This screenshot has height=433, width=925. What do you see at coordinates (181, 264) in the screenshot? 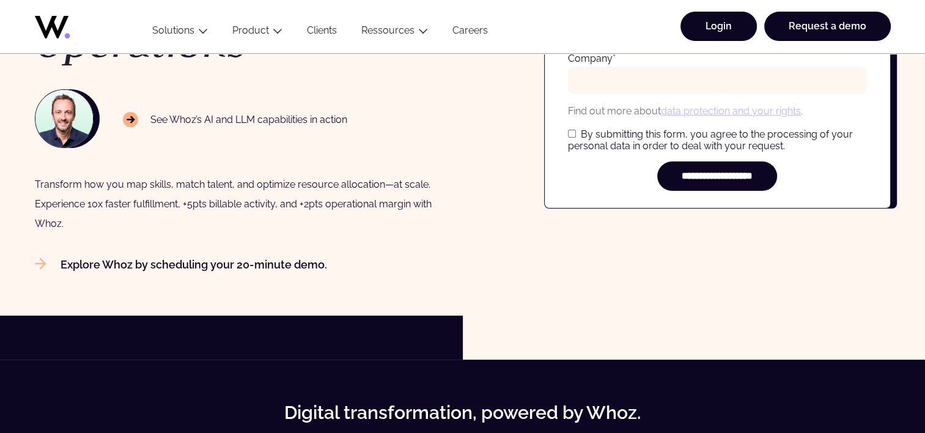
I see `a: Explore Whoz by scheduling your 20-minute demo.` at bounding box center [181, 264].